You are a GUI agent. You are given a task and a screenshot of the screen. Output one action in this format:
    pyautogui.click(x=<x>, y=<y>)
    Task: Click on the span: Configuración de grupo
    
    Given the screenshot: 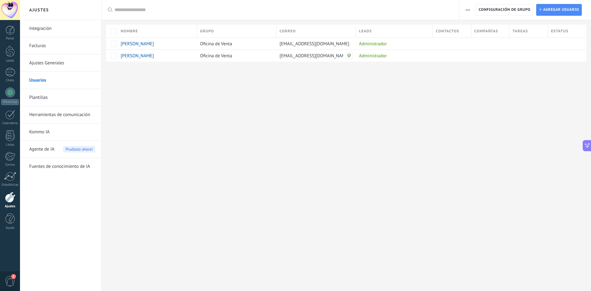 What is the action you would take?
    pyautogui.click(x=505, y=10)
    